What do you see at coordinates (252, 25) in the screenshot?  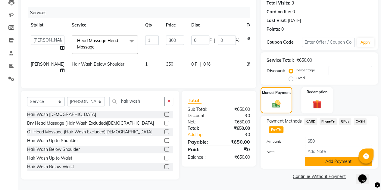 I see `th: Total` at bounding box center [252, 25].